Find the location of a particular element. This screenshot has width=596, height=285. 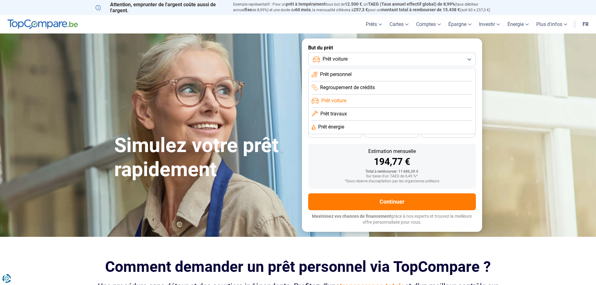

div: *Sous réserve d'acceptation par les organismes prêteurs is located at coordinates (392, 181).